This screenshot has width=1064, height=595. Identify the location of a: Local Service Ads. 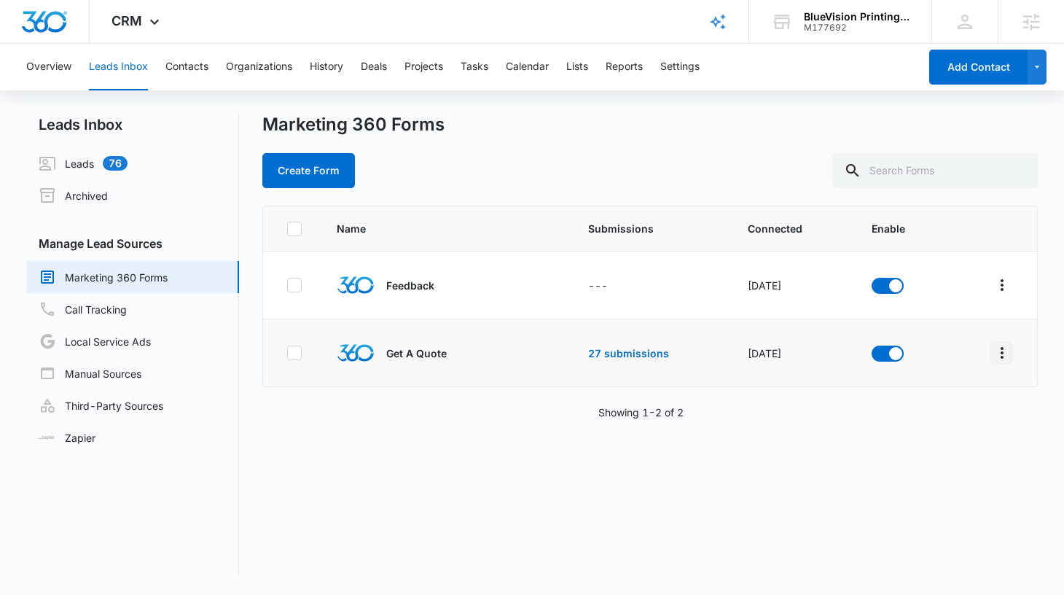
(95, 341).